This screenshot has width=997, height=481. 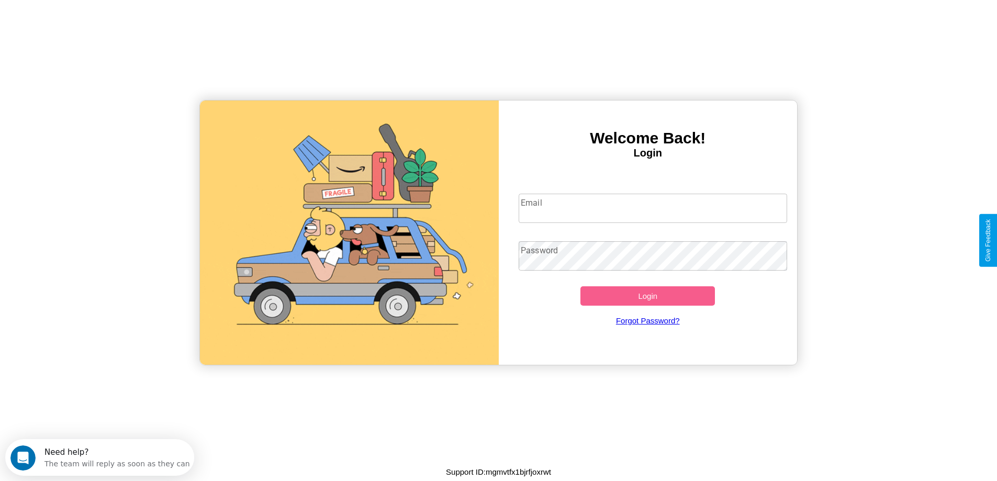 I want to click on a: Forgot Password?, so click(x=648, y=320).